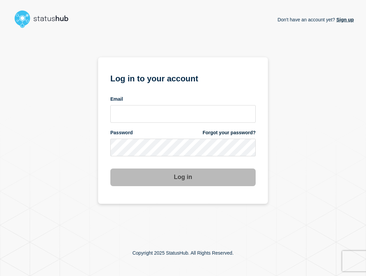 The image size is (366, 276). I want to click on a: Forgot your password?, so click(229, 133).